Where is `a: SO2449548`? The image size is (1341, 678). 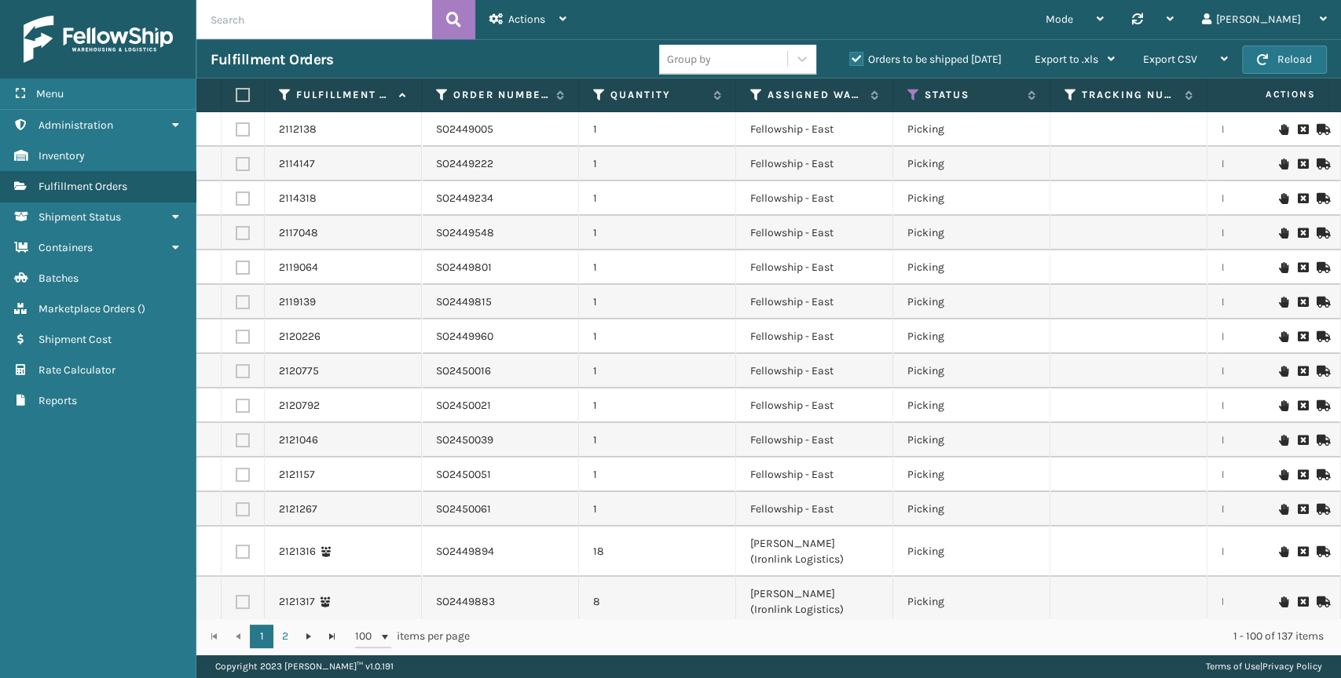
a: SO2449548 is located at coordinates (465, 233).